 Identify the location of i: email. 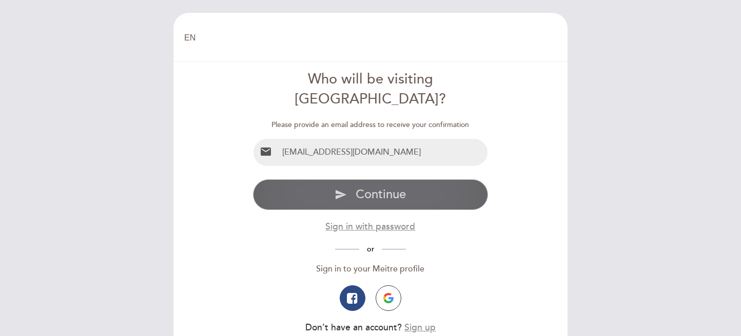
(266, 152).